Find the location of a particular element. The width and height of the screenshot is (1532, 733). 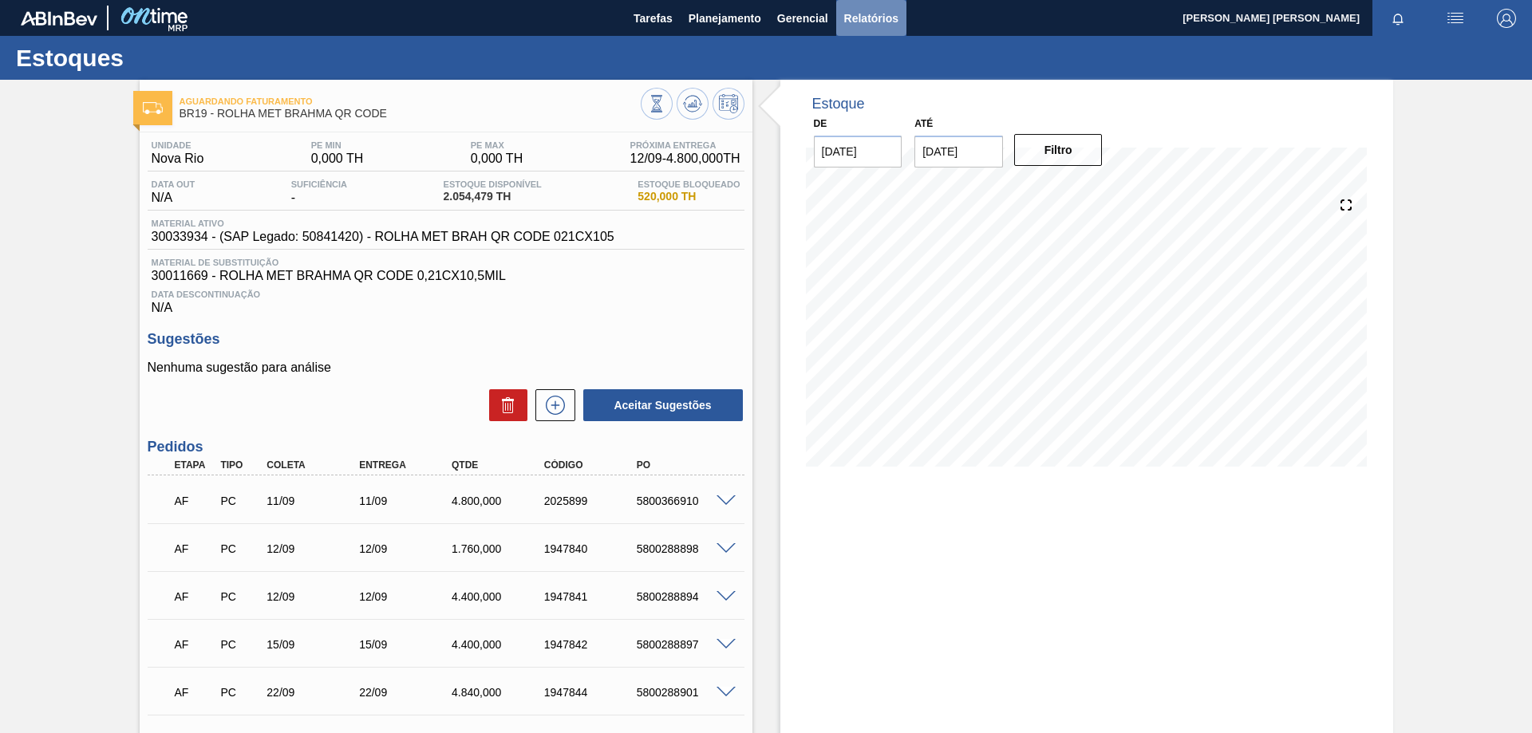

img: Logout is located at coordinates (1507, 18).